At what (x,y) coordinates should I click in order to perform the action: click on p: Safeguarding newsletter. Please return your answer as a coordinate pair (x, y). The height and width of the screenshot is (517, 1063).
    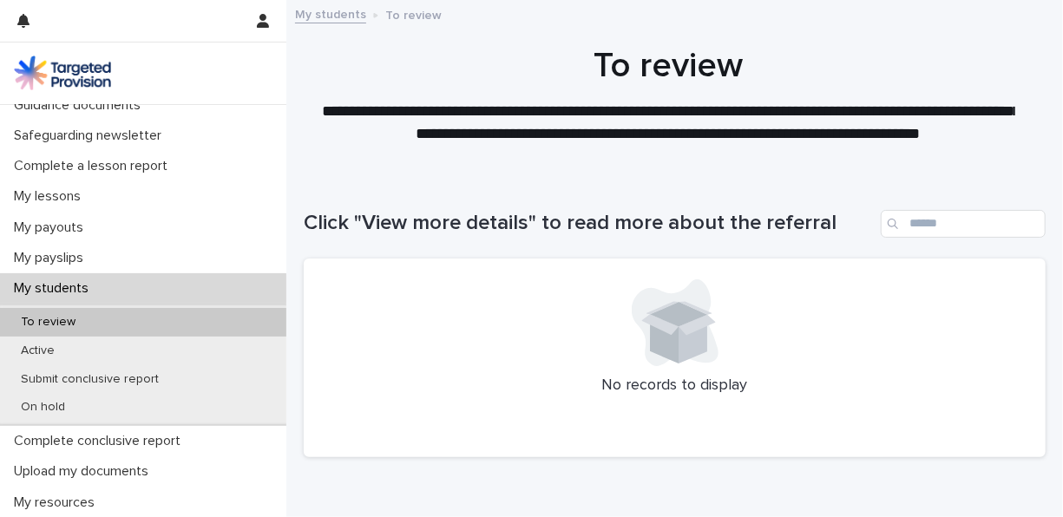
    Looking at the image, I should click on (91, 135).